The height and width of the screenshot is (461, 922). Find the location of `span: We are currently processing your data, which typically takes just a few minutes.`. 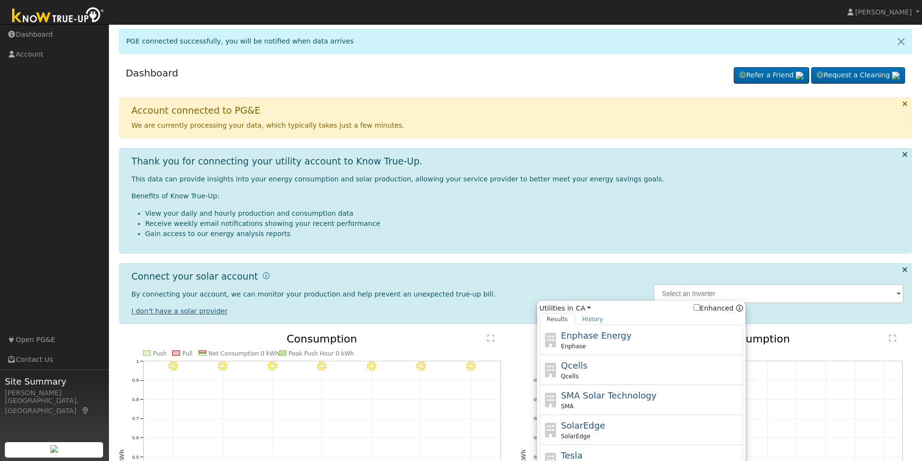

span: We are currently processing your data, which typically takes just a few minutes. is located at coordinates (268, 125).